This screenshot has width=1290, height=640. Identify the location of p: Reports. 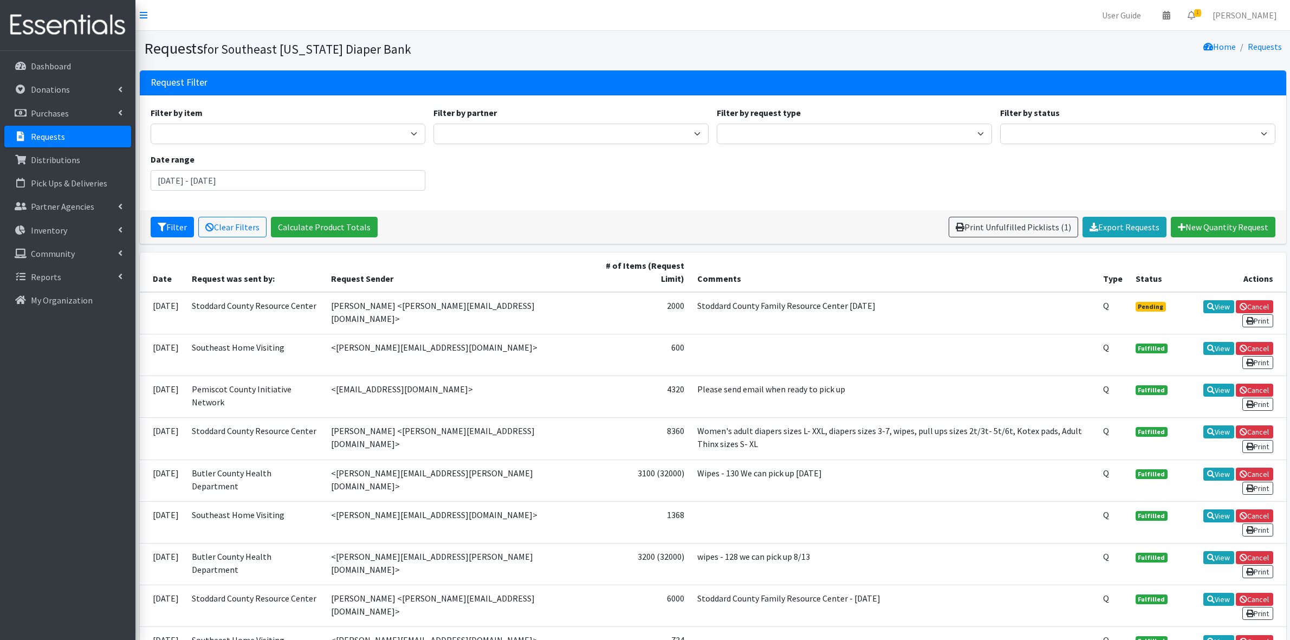
(46, 277).